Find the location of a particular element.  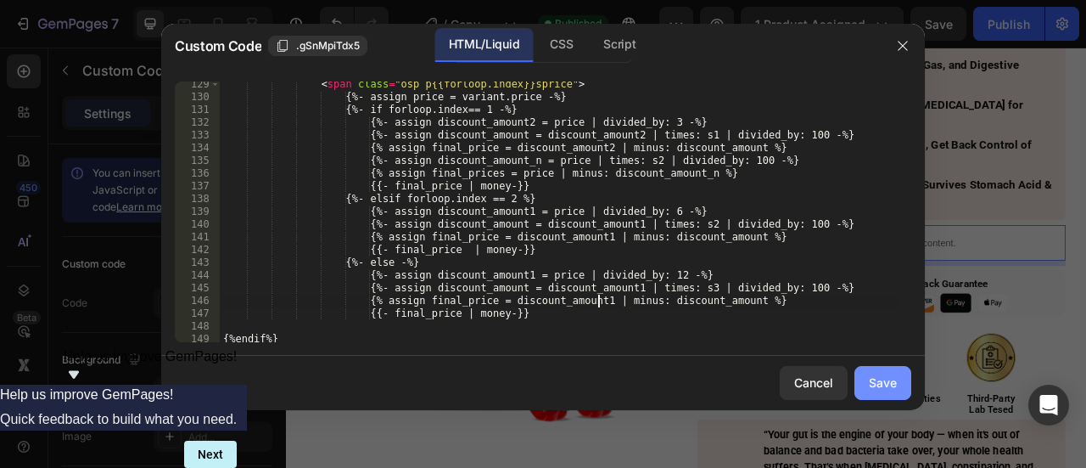

div: 144 is located at coordinates (197, 275).